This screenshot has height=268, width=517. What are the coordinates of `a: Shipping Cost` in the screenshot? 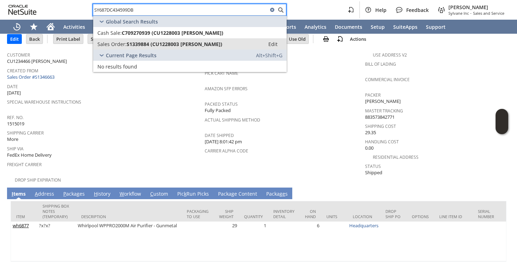 It's located at (380, 126).